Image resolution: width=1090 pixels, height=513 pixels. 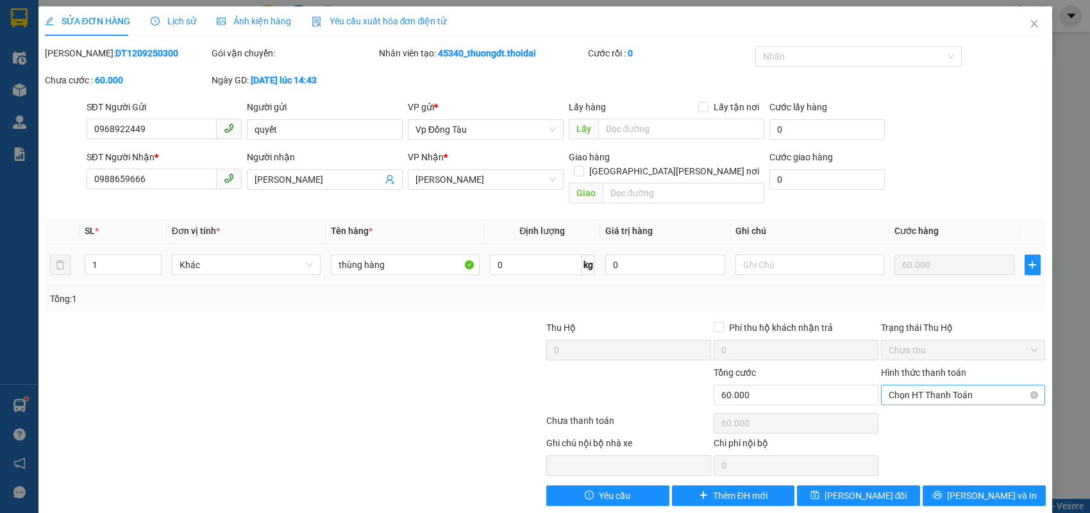 What do you see at coordinates (426, 157) in the screenshot?
I see `span: VP Nhận` at bounding box center [426, 157].